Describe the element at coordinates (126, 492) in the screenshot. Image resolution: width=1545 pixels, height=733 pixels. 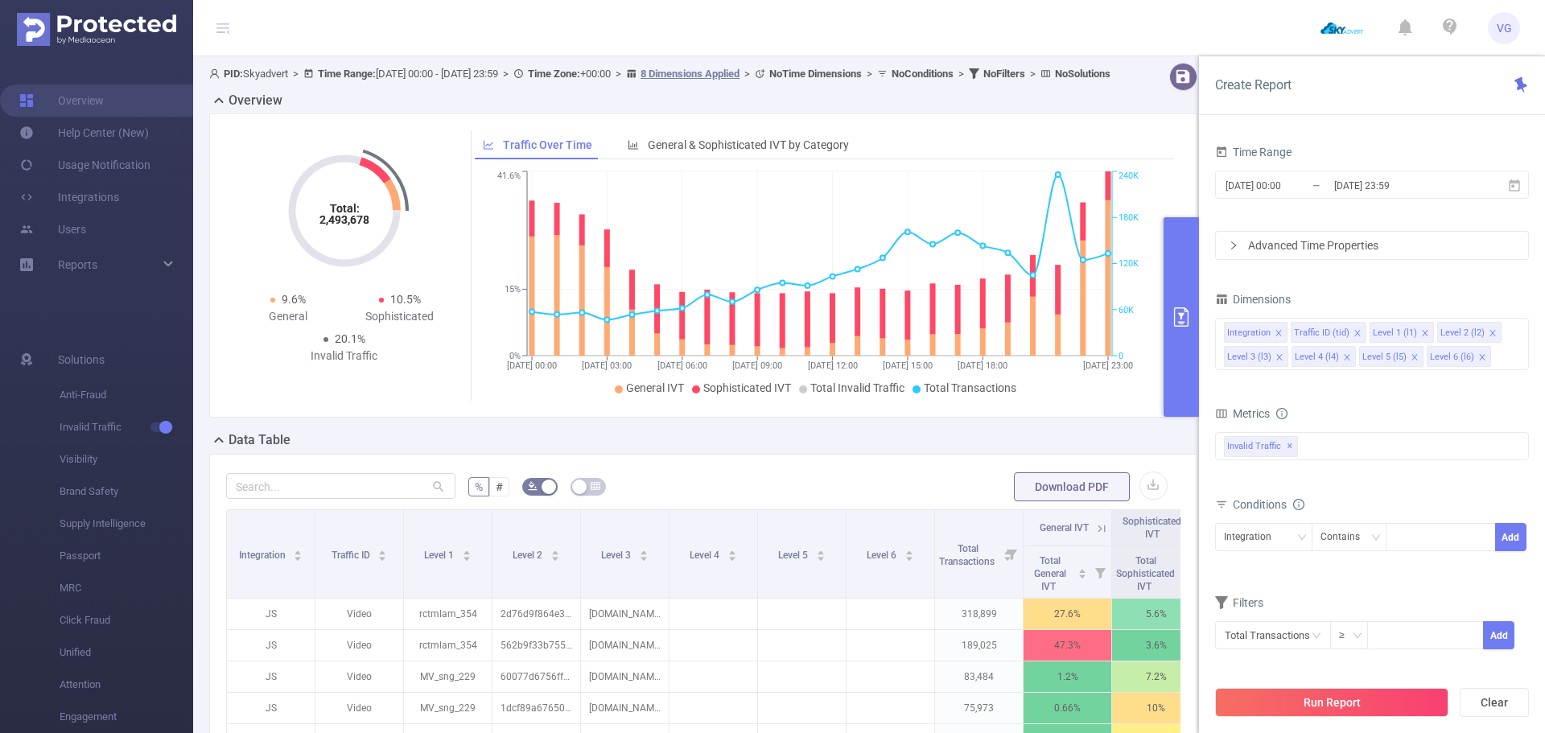
I see `span: Brand Safety` at that location.